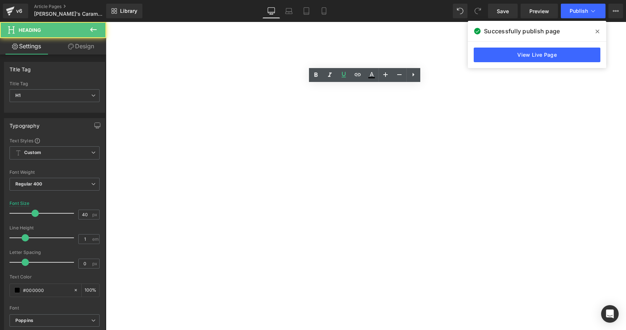 The image size is (626, 330). What do you see at coordinates (478, 11) in the screenshot?
I see `button: Redo` at bounding box center [478, 11].